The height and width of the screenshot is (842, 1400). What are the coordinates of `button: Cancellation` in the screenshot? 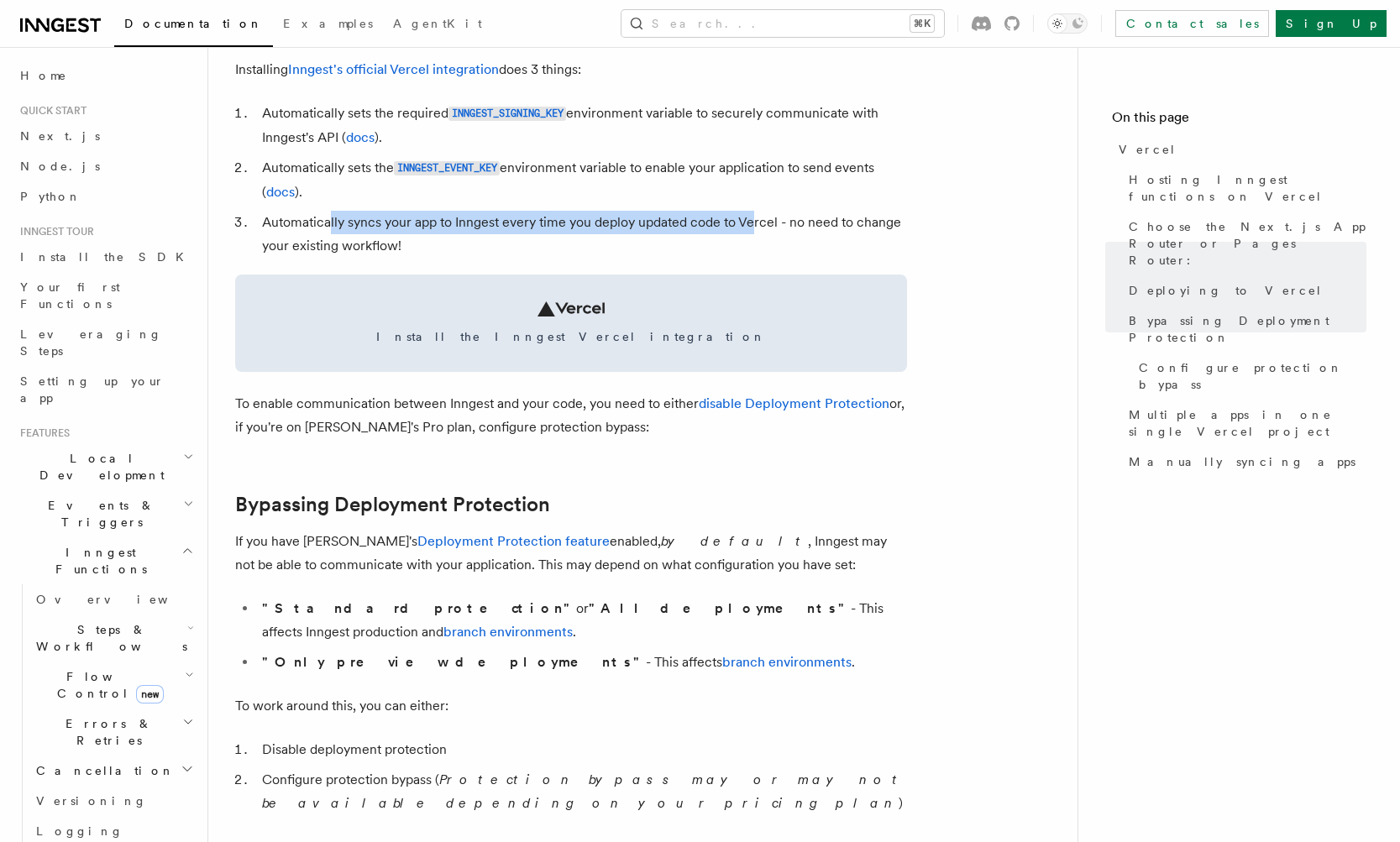 It's located at (114, 771).